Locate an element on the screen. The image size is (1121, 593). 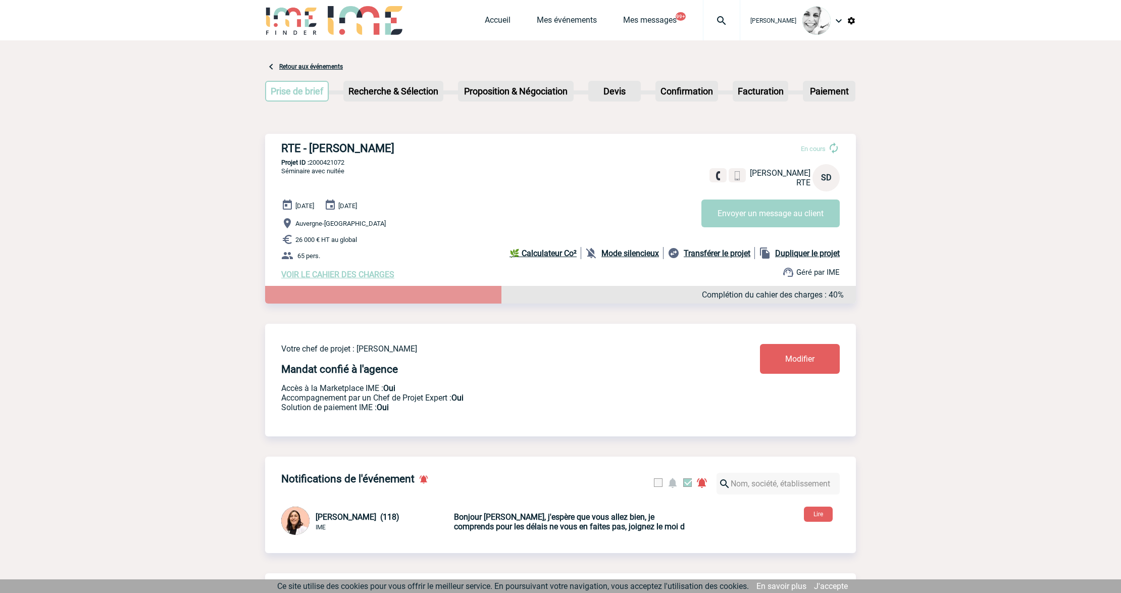
p: Conformité aux process achat client, Prise en charge de la facturation, Mutualisation de plusieur... is located at coordinates (491, 407).